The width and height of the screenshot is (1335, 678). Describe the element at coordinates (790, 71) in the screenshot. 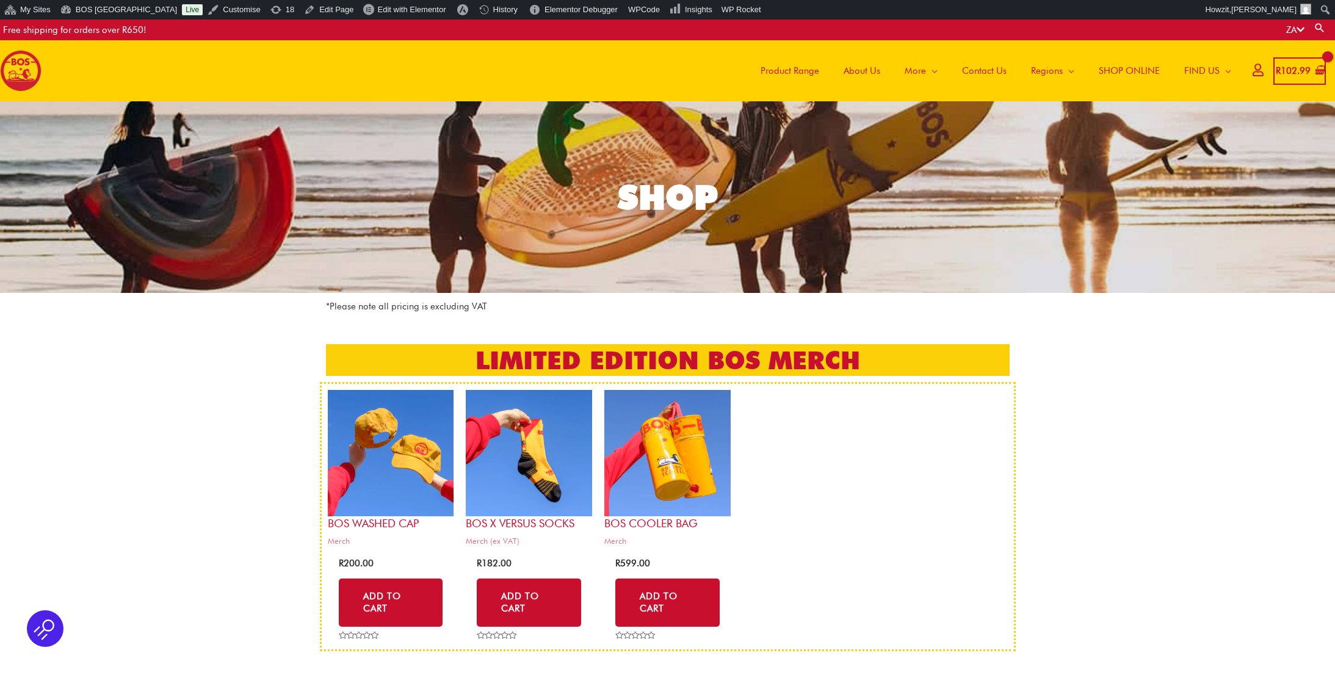

I see `a: Product Range` at that location.